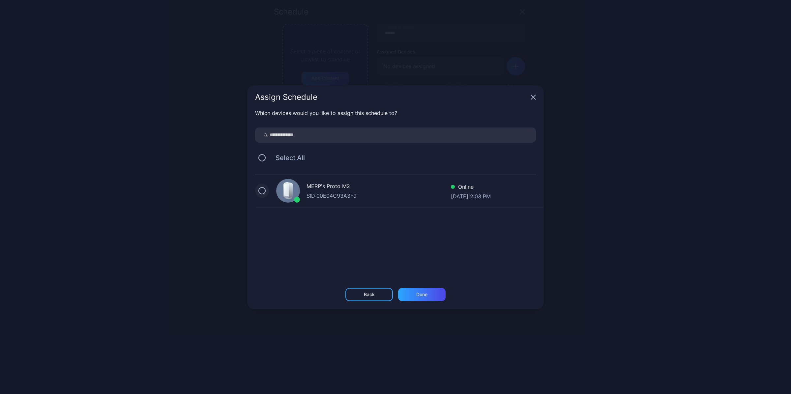  What do you see at coordinates (396, 113) in the screenshot?
I see `div: Which devices would you like to assign this schedule to?` at bounding box center [396, 113].